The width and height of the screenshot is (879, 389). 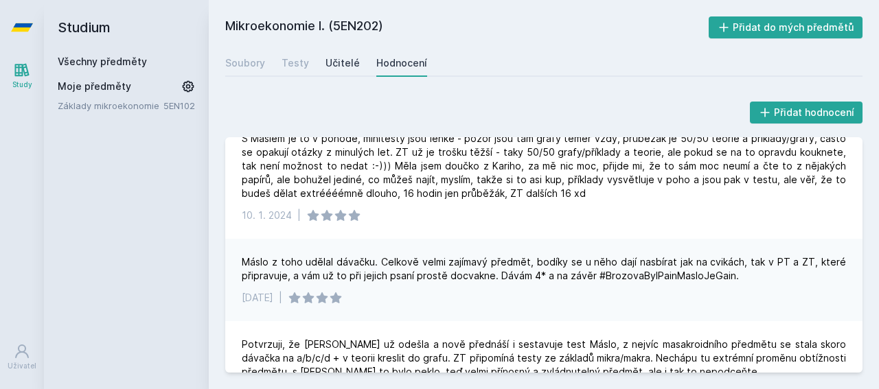 I want to click on div: Study, so click(x=22, y=84).